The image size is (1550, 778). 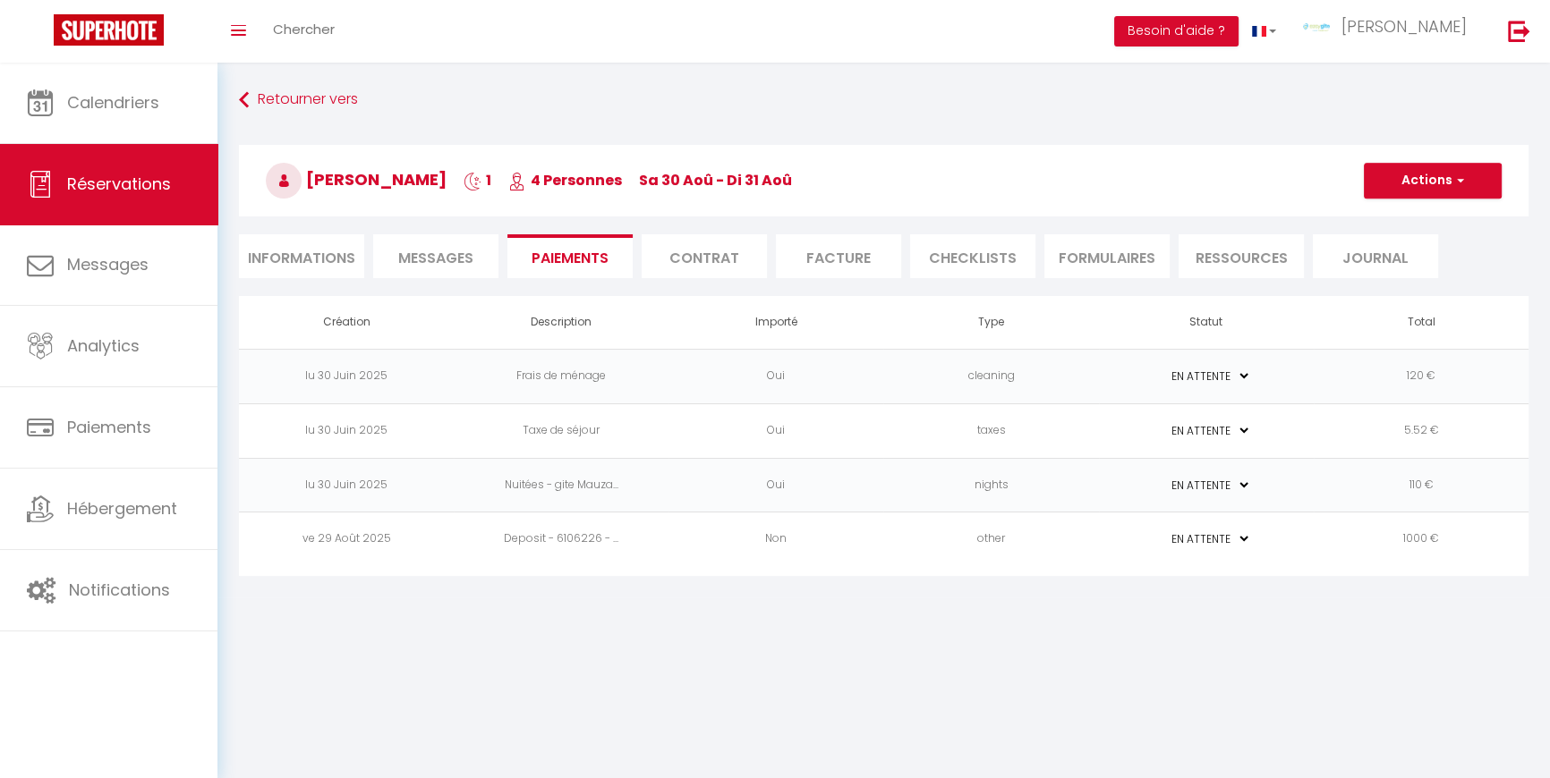 What do you see at coordinates (1241, 256) in the screenshot?
I see `li: Ressources` at bounding box center [1241, 256].